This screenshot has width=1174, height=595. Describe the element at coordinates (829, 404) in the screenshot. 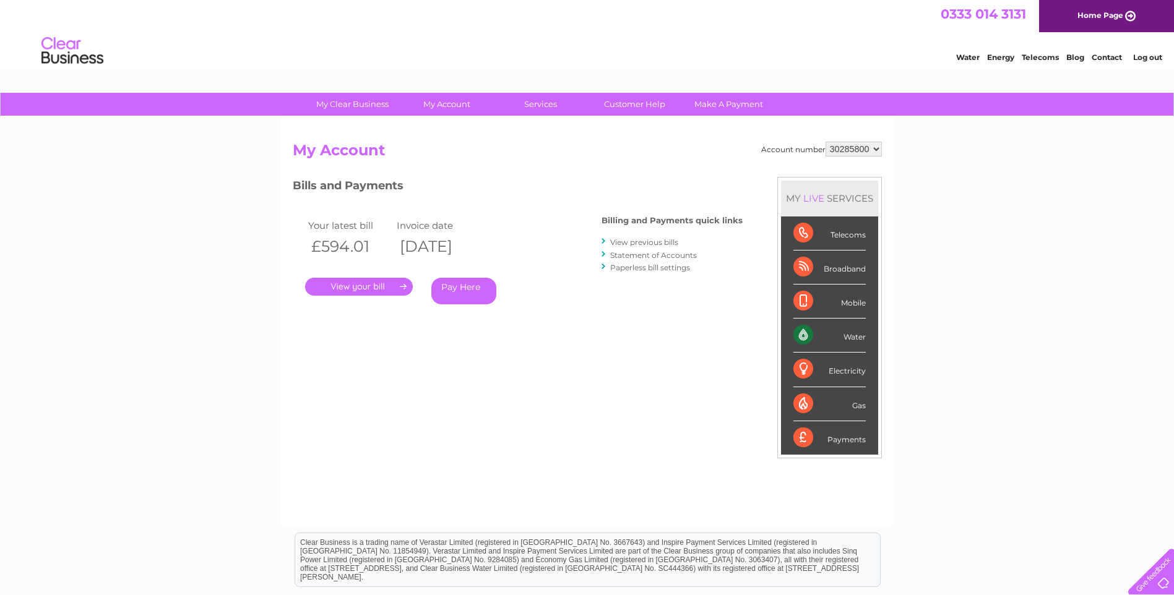

I see `div: Gas` at that location.